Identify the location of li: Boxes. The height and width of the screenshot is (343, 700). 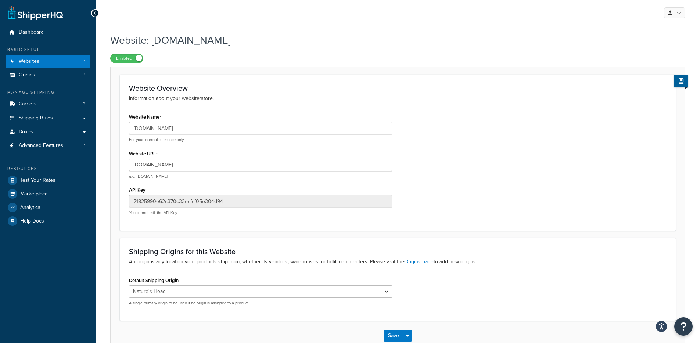
(48, 132).